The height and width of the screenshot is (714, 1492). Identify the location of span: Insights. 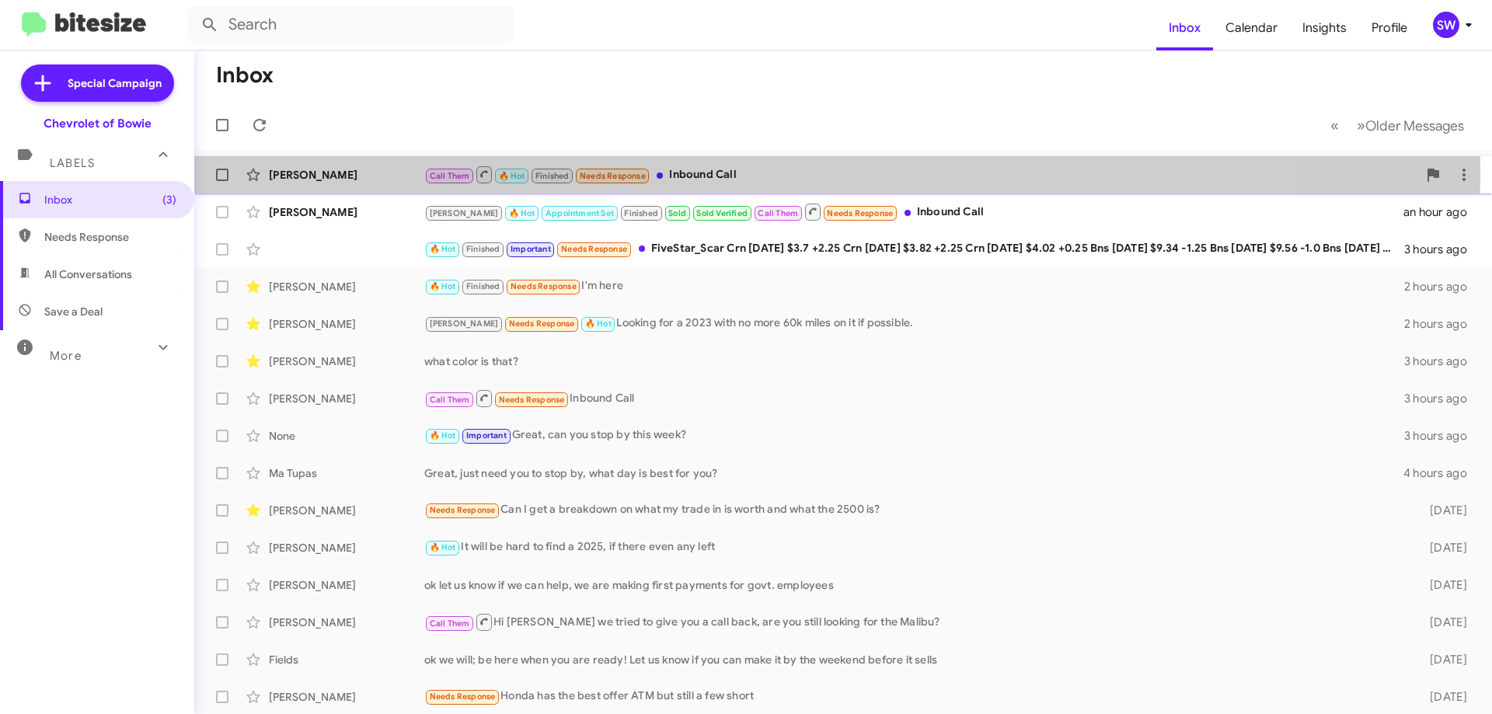
(1324, 28).